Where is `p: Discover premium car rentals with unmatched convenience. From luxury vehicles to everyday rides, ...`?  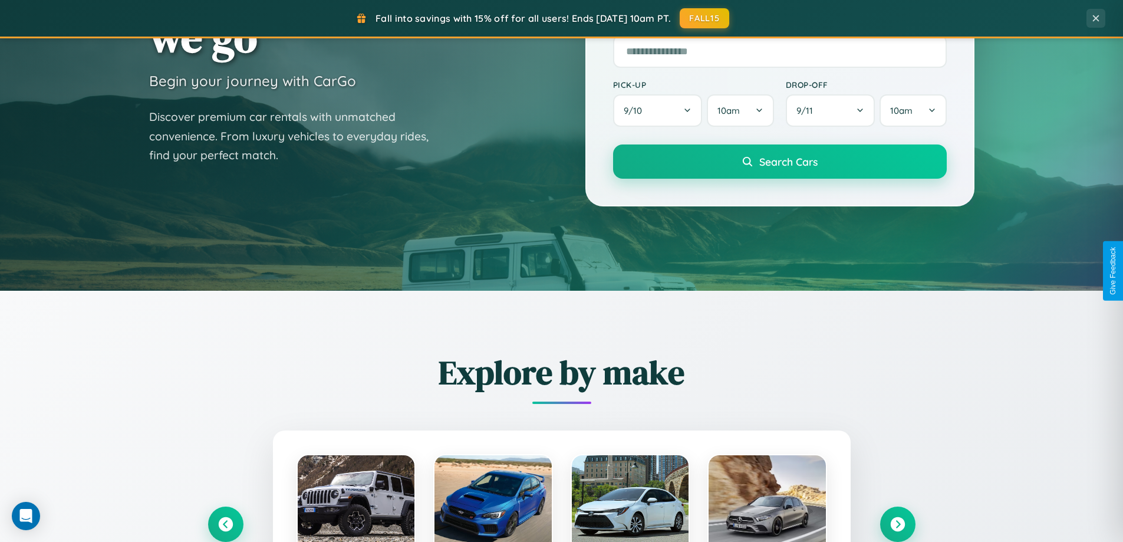 p: Discover premium car rentals with unmatched convenience. From luxury vehicles to everyday rides, ... is located at coordinates (296, 136).